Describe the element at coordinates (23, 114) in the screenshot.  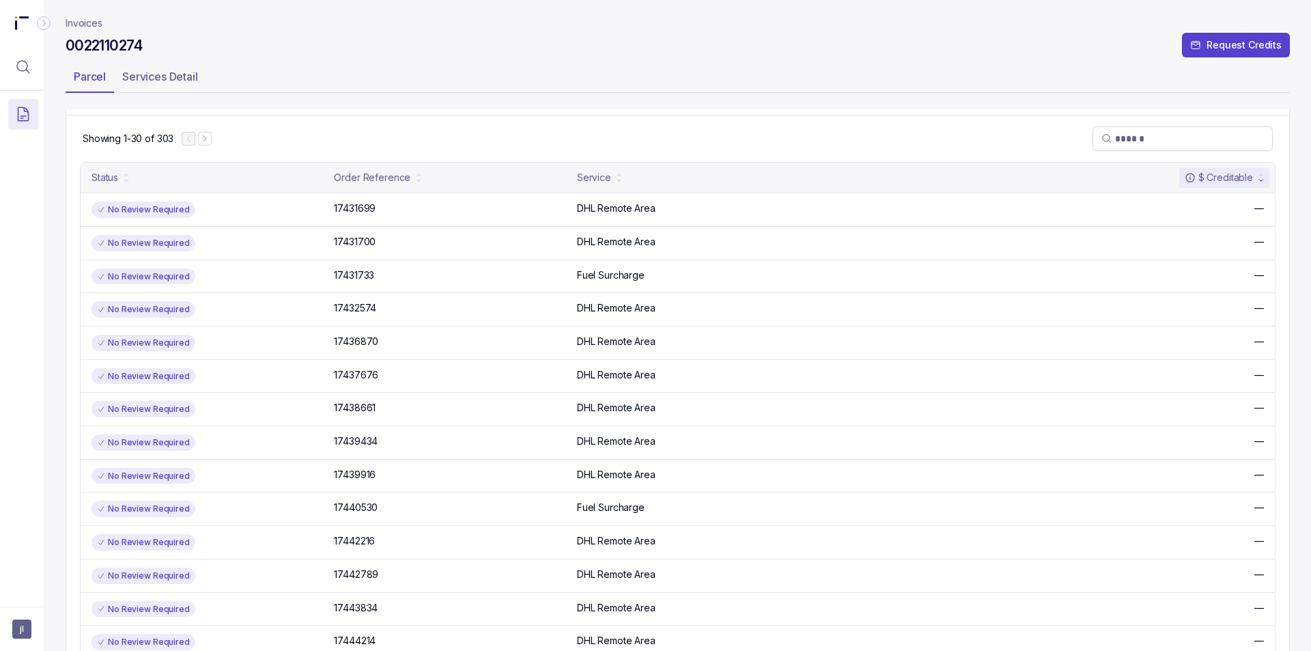
I see `button: Menu Icon Button DocumentTextIcon` at that location.